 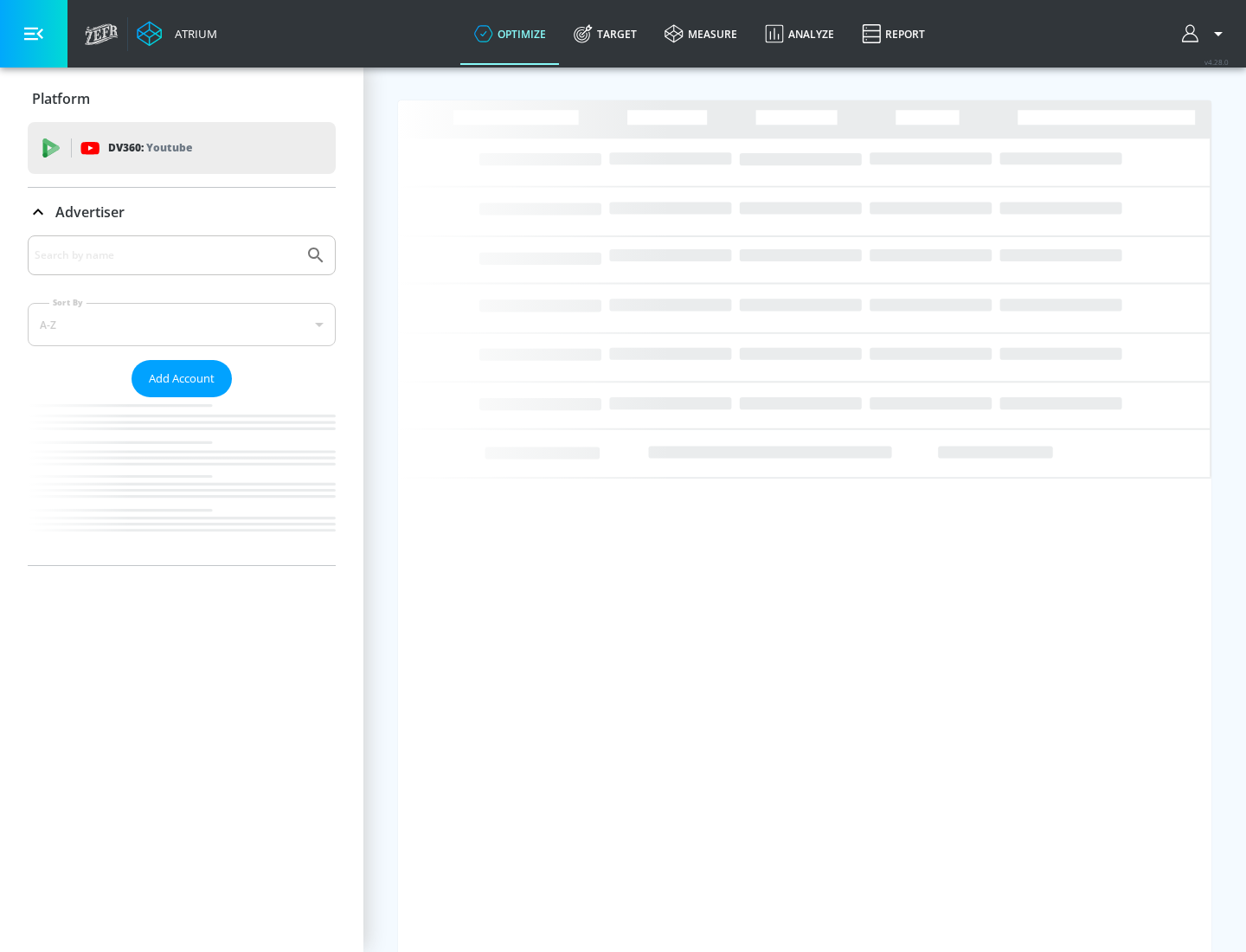 I want to click on span: v 4.28.0, so click(x=1217, y=62).